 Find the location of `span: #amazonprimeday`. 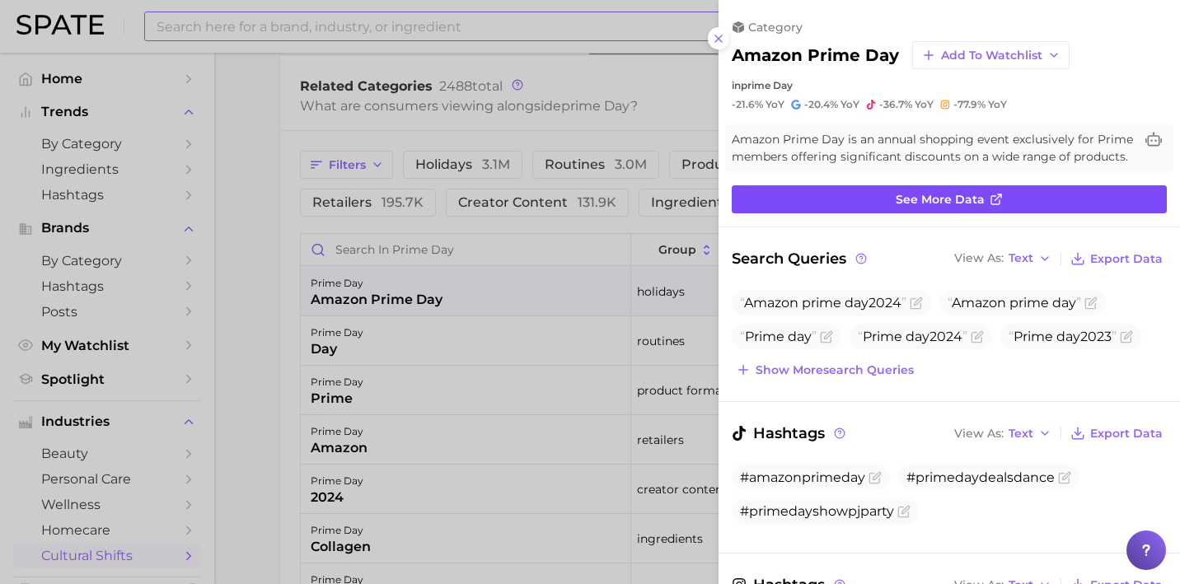

span: #amazonprimeday is located at coordinates (803, 477).